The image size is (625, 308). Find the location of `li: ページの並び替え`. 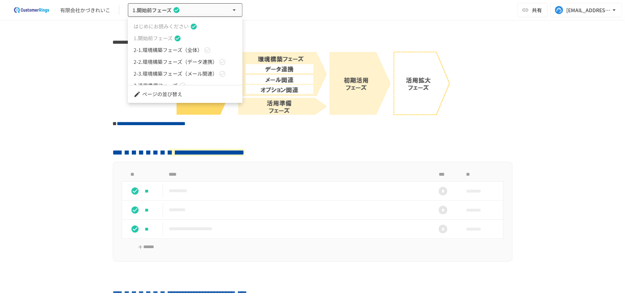

li: ページの並び替え is located at coordinates (185, 94).